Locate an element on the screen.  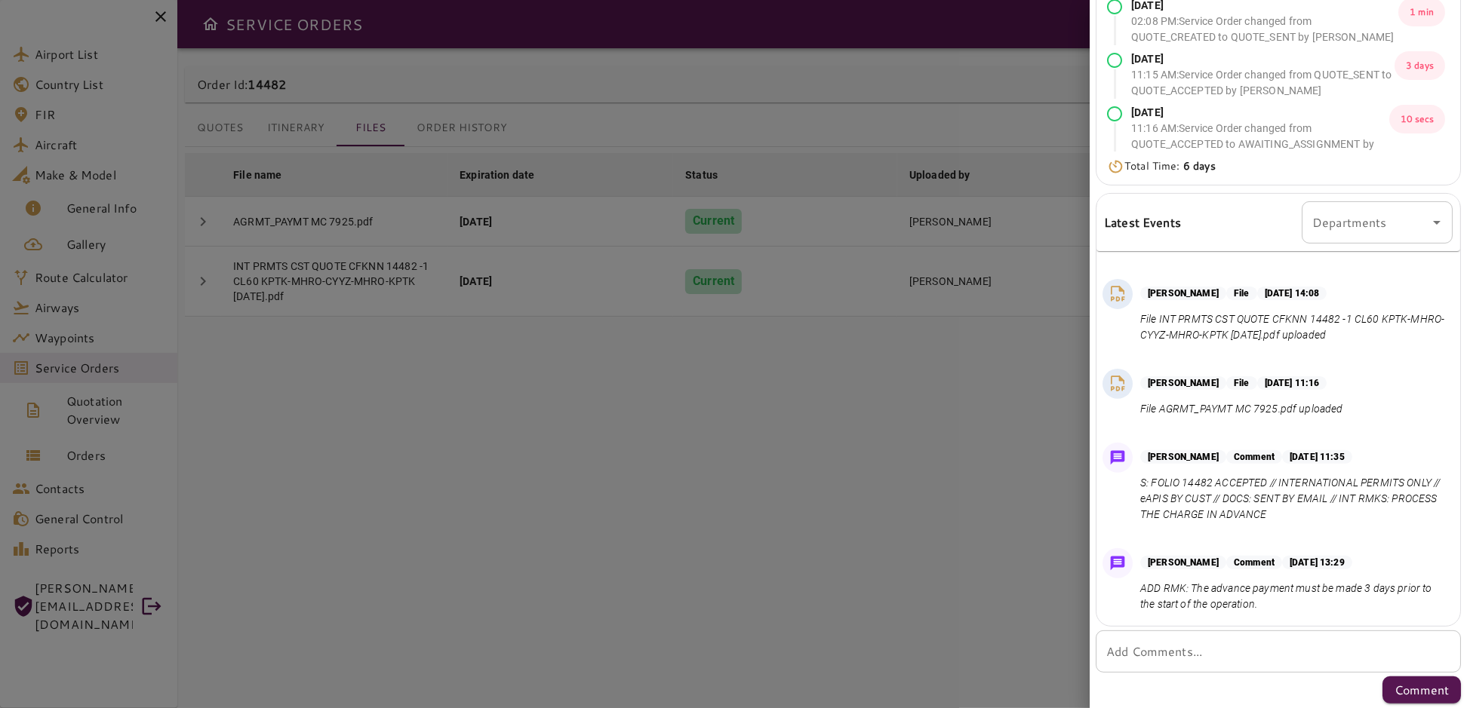
img: Timer Icon is located at coordinates (1115, 167).